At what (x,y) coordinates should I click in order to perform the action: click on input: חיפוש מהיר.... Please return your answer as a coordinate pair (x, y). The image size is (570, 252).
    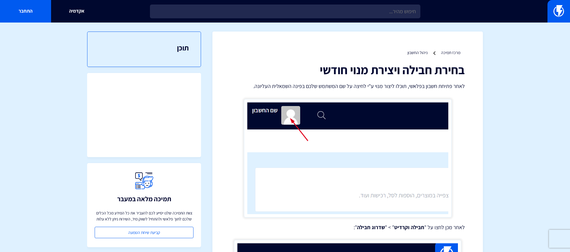
    Looking at the image, I should click on (285, 11).